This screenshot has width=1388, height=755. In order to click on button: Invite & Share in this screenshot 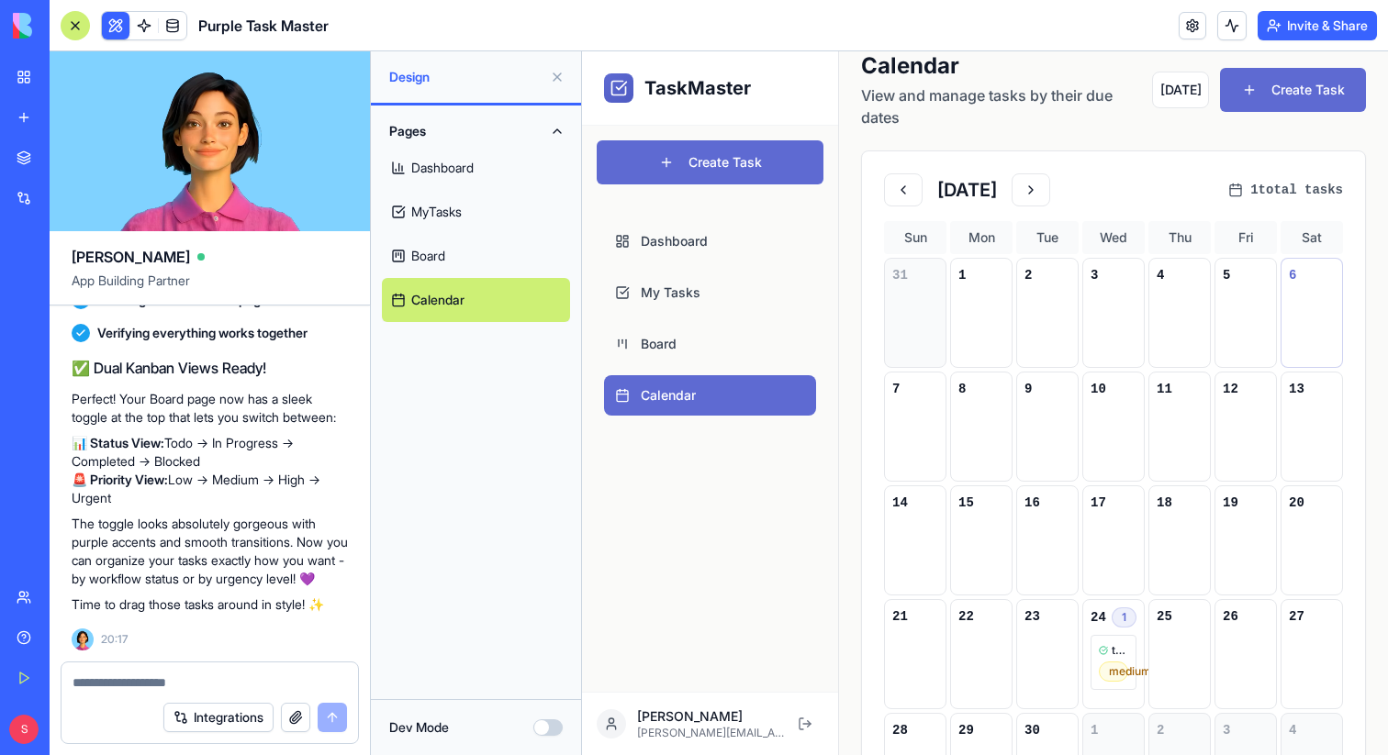, I will do `click(1317, 26)`.